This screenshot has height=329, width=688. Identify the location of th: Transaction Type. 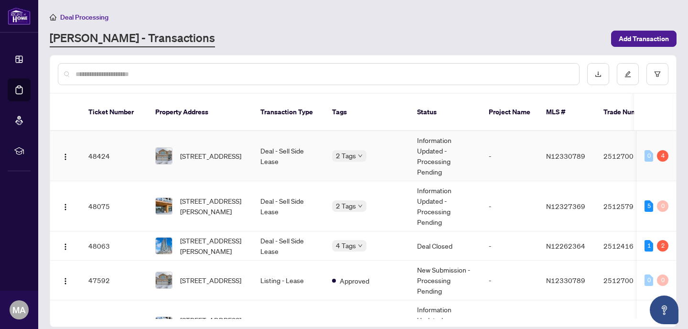
(289, 112).